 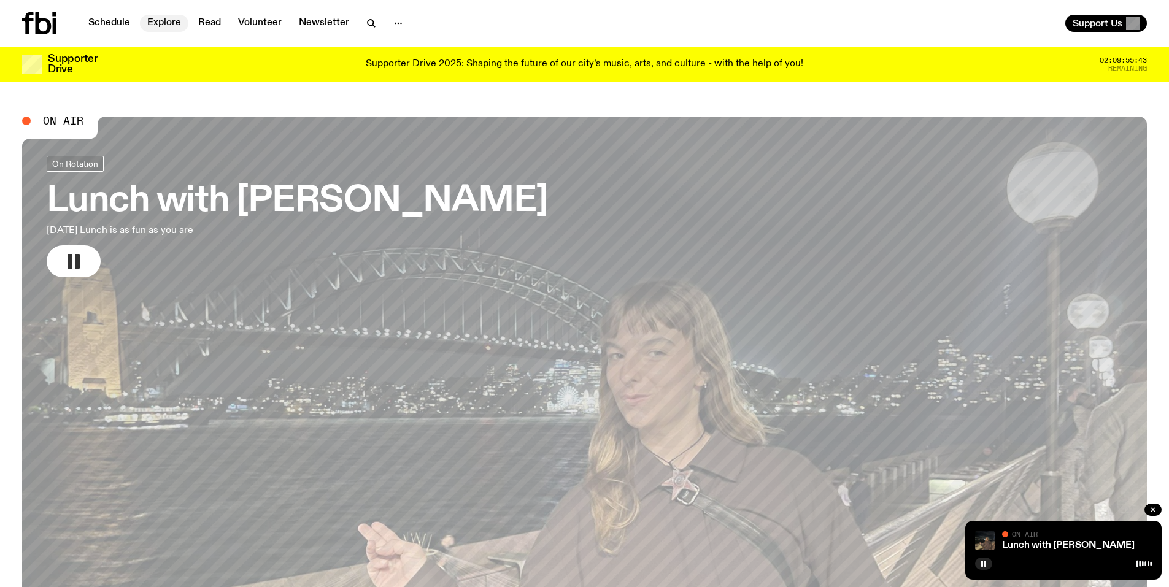 I want to click on a: Read, so click(x=209, y=23).